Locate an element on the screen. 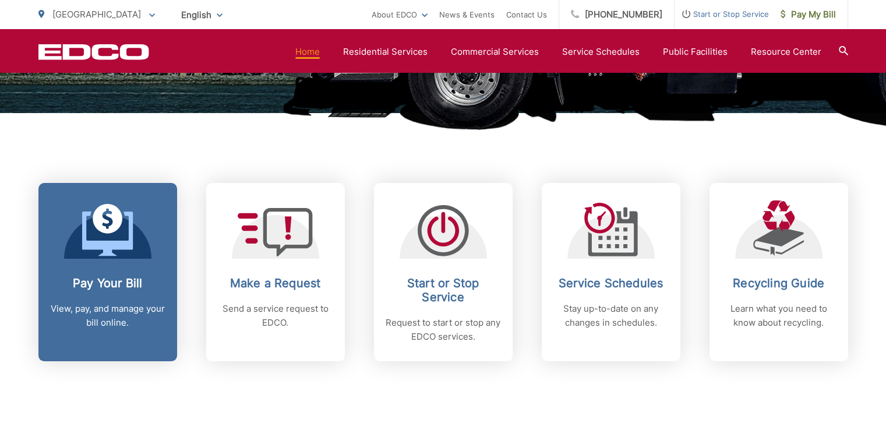 Image resolution: width=886 pixels, height=430 pixels. p: View, pay, and manage your bill online. is located at coordinates (108, 316).